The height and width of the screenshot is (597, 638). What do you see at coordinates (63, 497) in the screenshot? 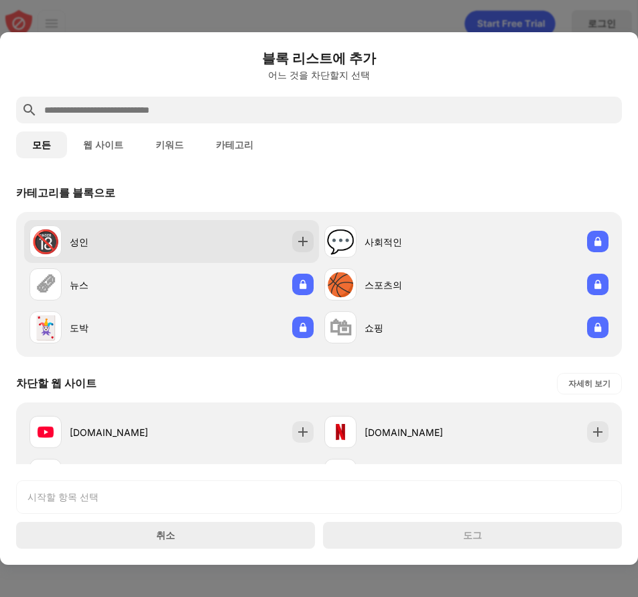
I see `div: 시작할 항목 선택` at bounding box center [63, 497].